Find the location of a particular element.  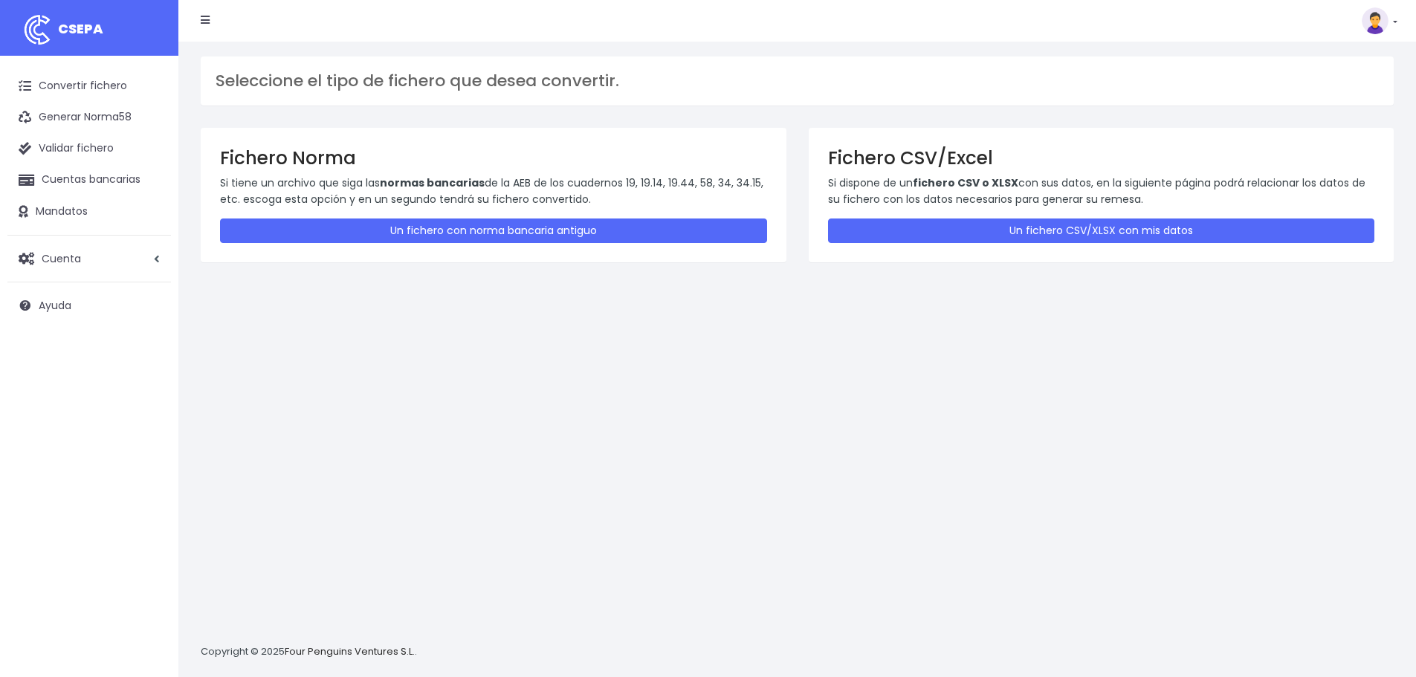

strong: normas bancarias is located at coordinates (432, 183).